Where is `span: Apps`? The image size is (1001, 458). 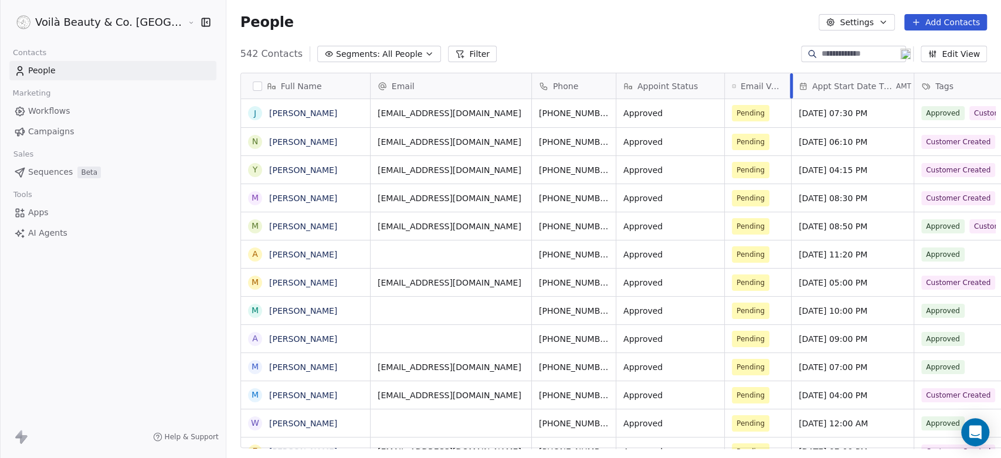 span: Apps is located at coordinates (38, 212).